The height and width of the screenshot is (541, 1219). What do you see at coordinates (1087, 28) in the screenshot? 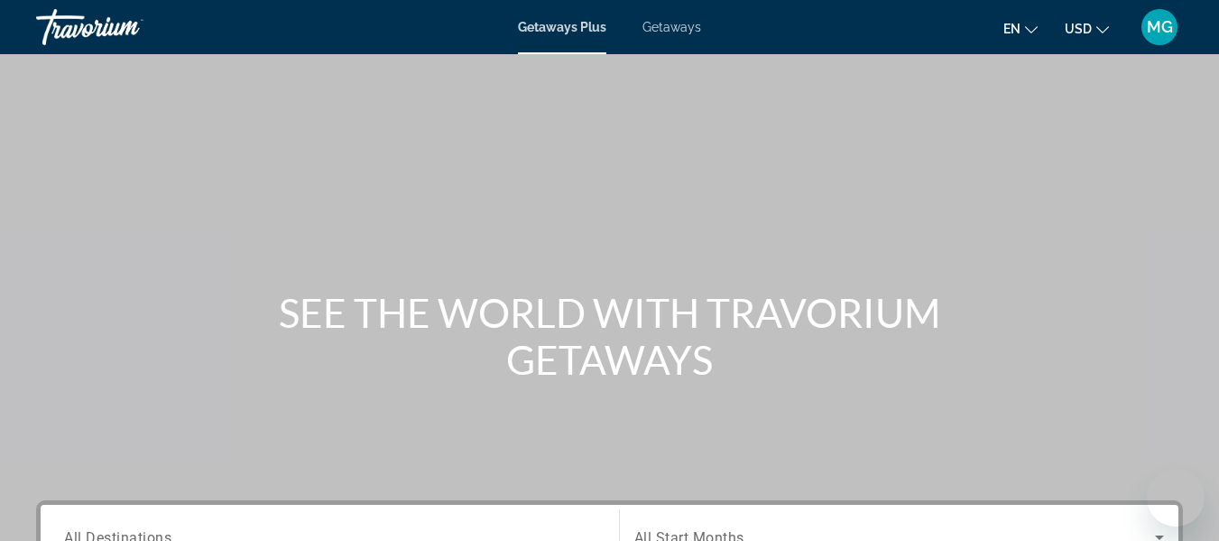
I see `button: Change currency` at bounding box center [1087, 28].